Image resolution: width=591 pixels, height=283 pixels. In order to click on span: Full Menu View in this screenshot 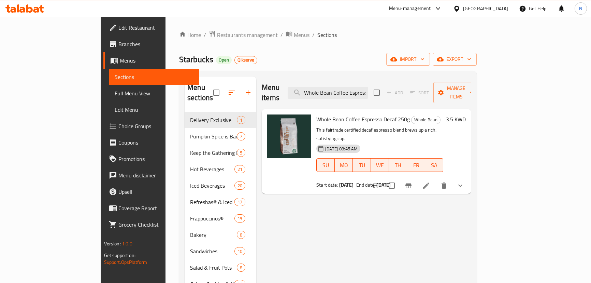, I will do `click(154, 93)`.